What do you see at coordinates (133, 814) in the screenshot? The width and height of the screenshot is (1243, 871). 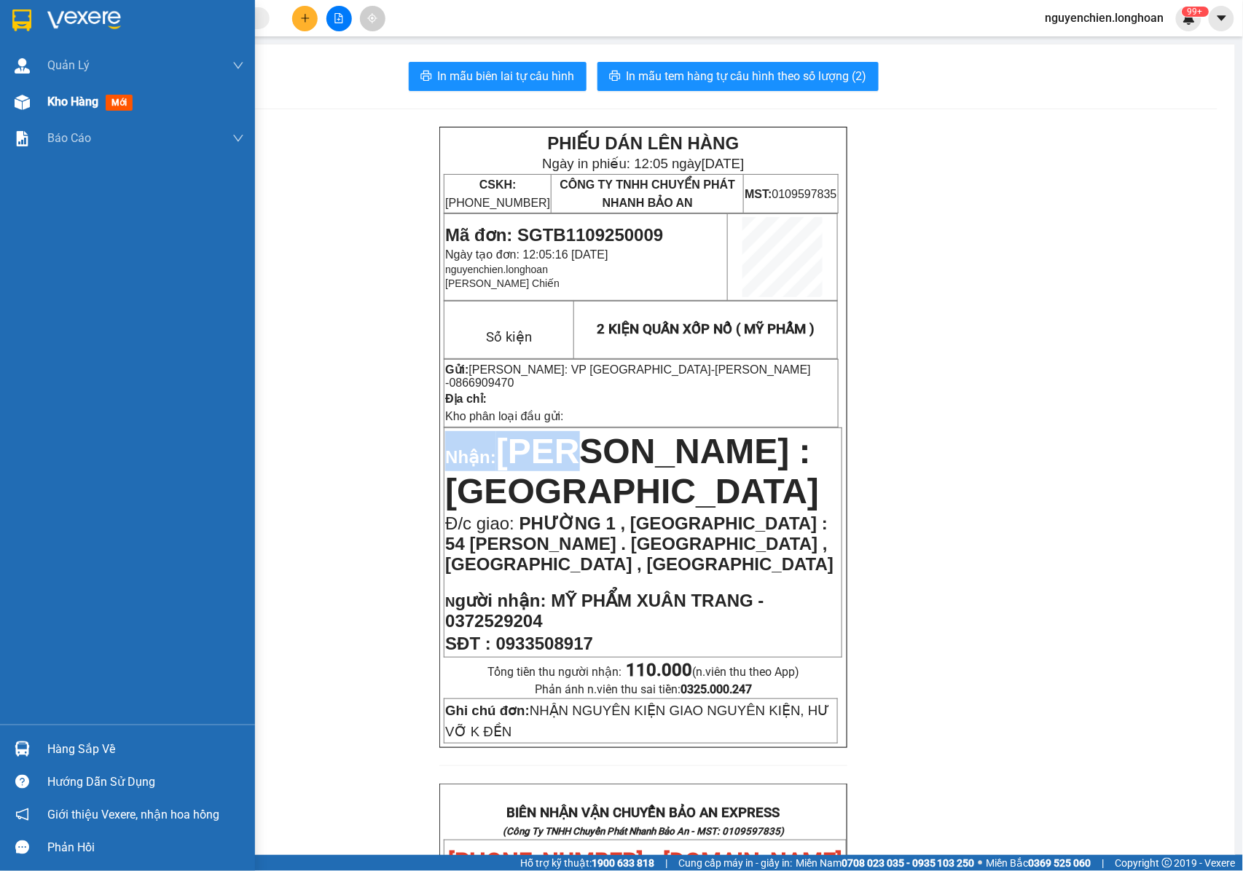 I see `span: Giới thiệu Vexere, nhận hoa hồng` at bounding box center [133, 814].